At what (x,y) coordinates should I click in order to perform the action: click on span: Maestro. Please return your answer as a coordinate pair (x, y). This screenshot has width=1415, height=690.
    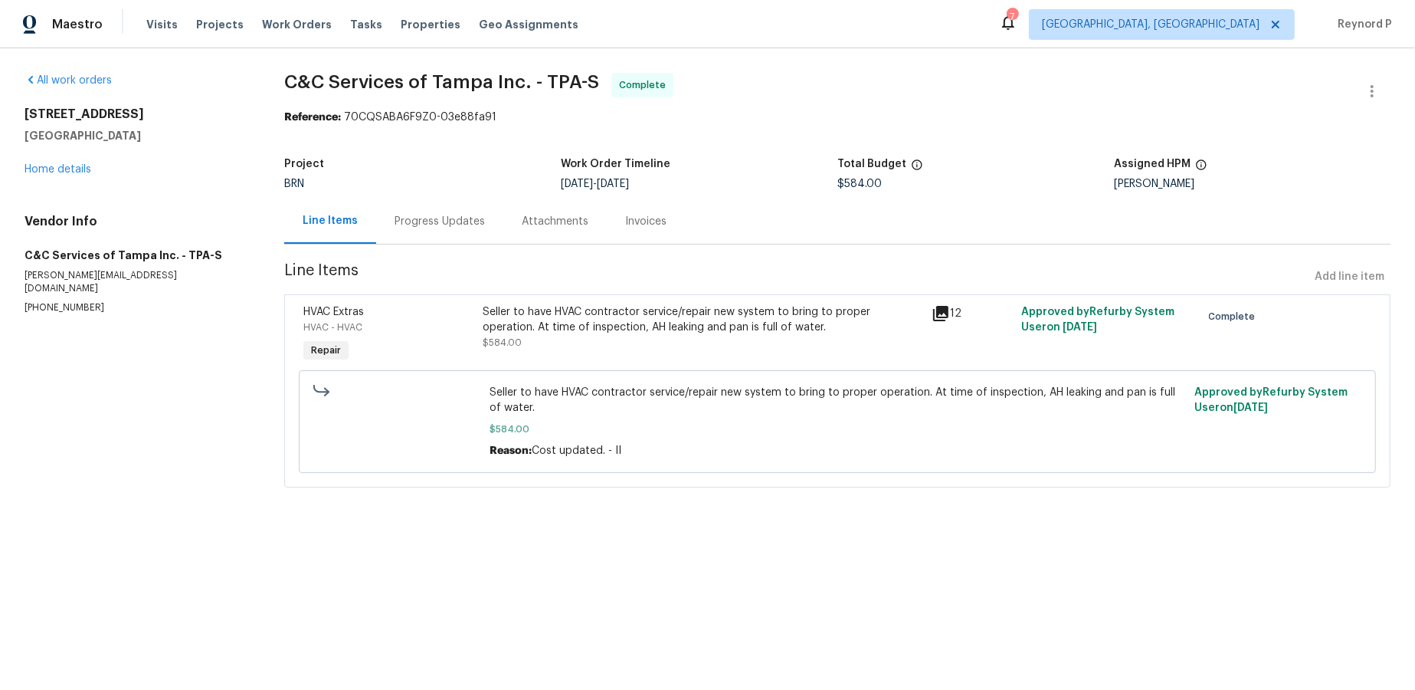
    Looking at the image, I should click on (77, 25).